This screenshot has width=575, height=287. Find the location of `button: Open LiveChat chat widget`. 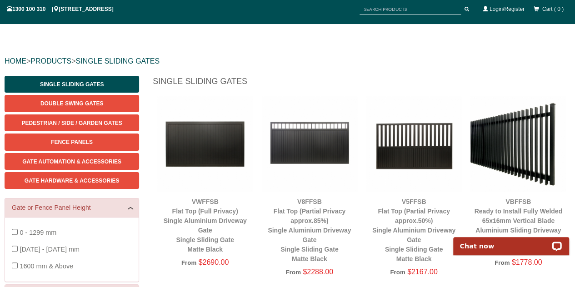

button: Open LiveChat chat widget is located at coordinates (110, 20).